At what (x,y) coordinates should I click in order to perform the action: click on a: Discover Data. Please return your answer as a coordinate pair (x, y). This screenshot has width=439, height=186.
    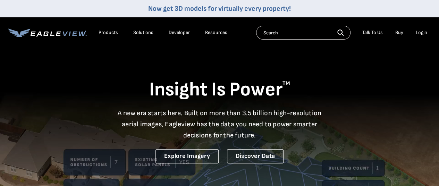
    Looking at the image, I should click on (255, 156).